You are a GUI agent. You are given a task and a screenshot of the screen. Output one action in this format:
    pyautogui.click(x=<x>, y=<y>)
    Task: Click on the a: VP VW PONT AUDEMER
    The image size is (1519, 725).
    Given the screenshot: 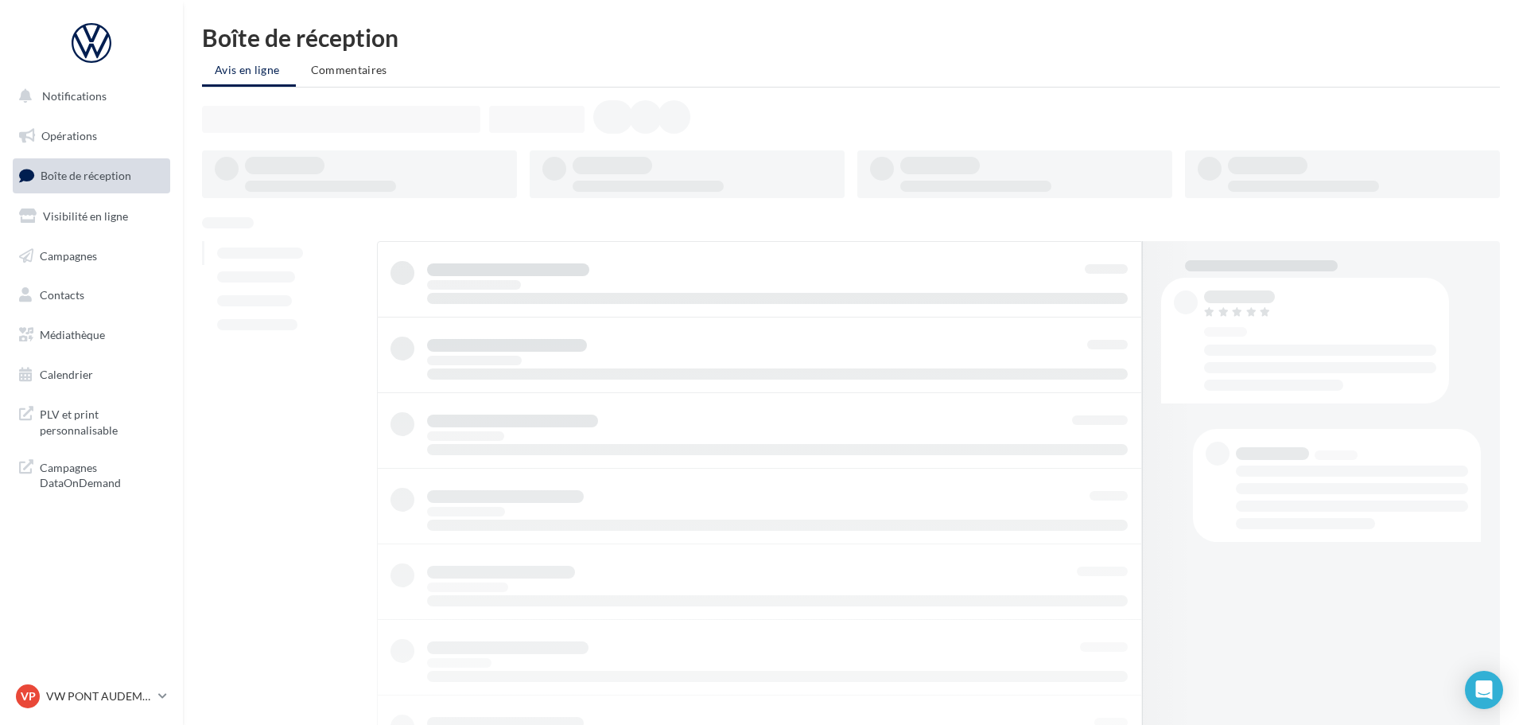 What is the action you would take?
    pyautogui.click(x=91, y=696)
    